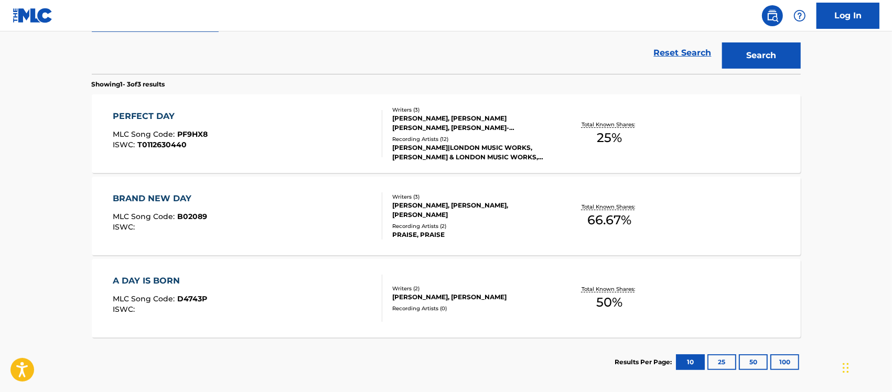 The height and width of the screenshot is (392, 892). What do you see at coordinates (471, 235) in the screenshot?
I see `div: PRAISE, PRAISE` at bounding box center [471, 235].